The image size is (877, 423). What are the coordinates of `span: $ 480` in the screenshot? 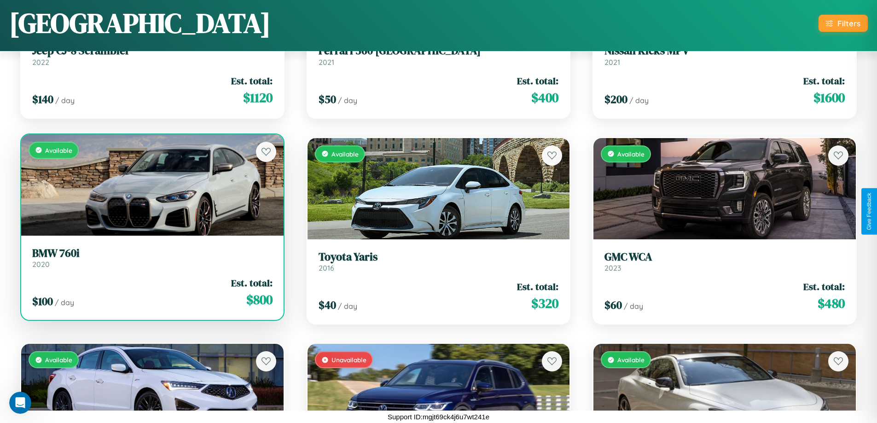 It's located at (831, 303).